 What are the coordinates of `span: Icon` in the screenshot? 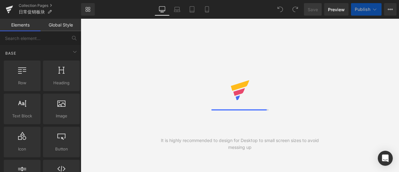 It's located at (22, 149).